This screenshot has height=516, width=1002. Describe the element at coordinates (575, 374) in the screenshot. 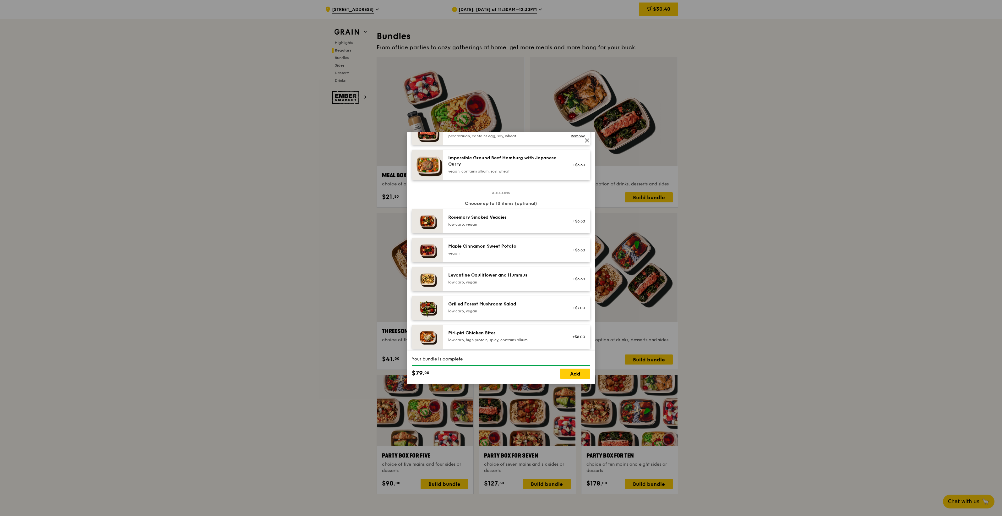

I see `a: Add` at that location.